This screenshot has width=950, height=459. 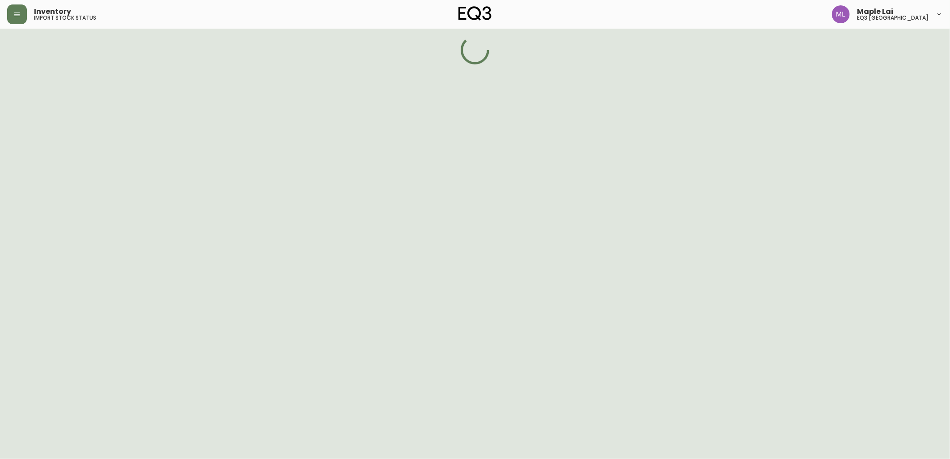 I want to click on span: Maple Lai, so click(x=875, y=12).